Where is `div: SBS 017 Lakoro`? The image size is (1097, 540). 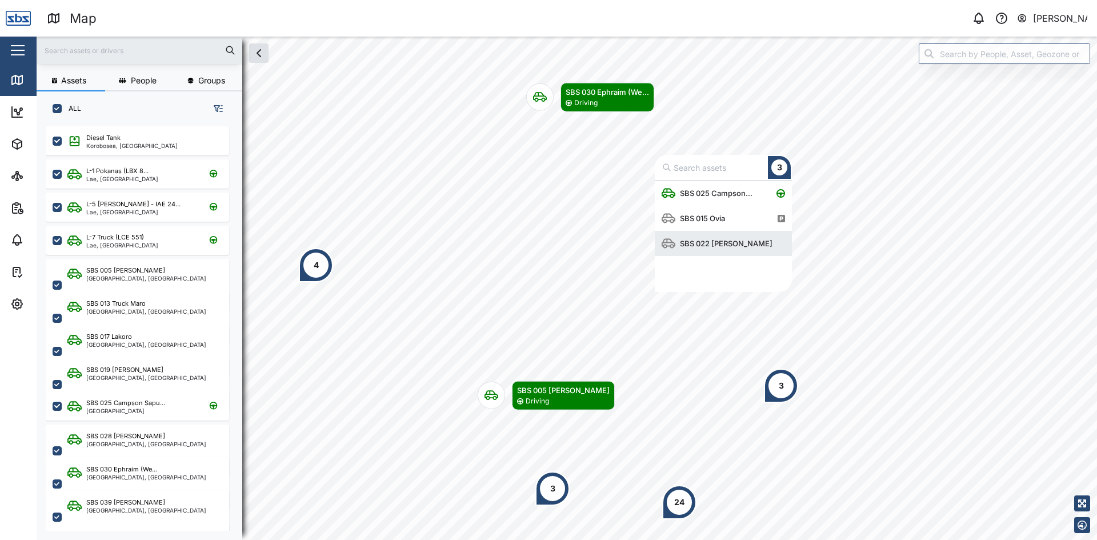
div: SBS 017 Lakoro is located at coordinates (109, 336).